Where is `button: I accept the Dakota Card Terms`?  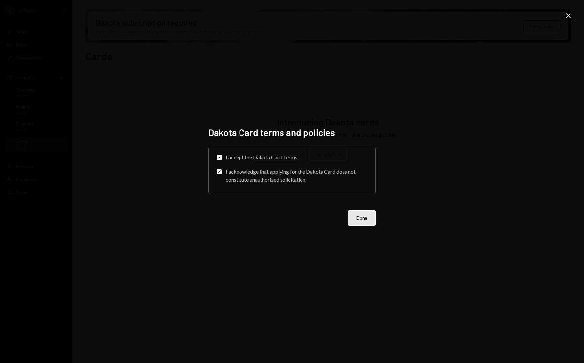
button: I accept the Dakota Card Terms is located at coordinates (219, 157).